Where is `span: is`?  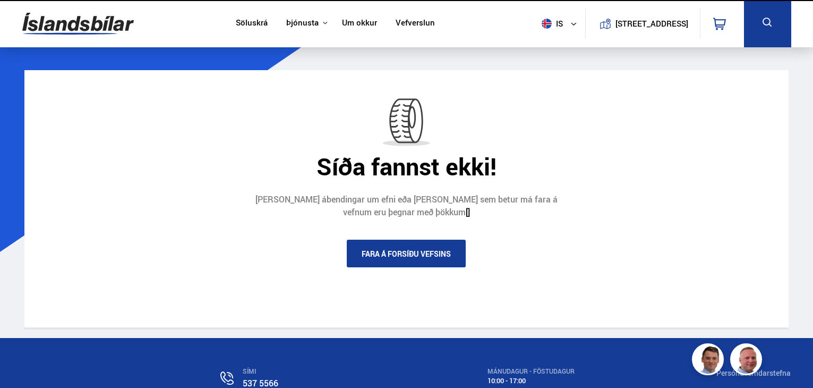
span: is is located at coordinates (551, 23).